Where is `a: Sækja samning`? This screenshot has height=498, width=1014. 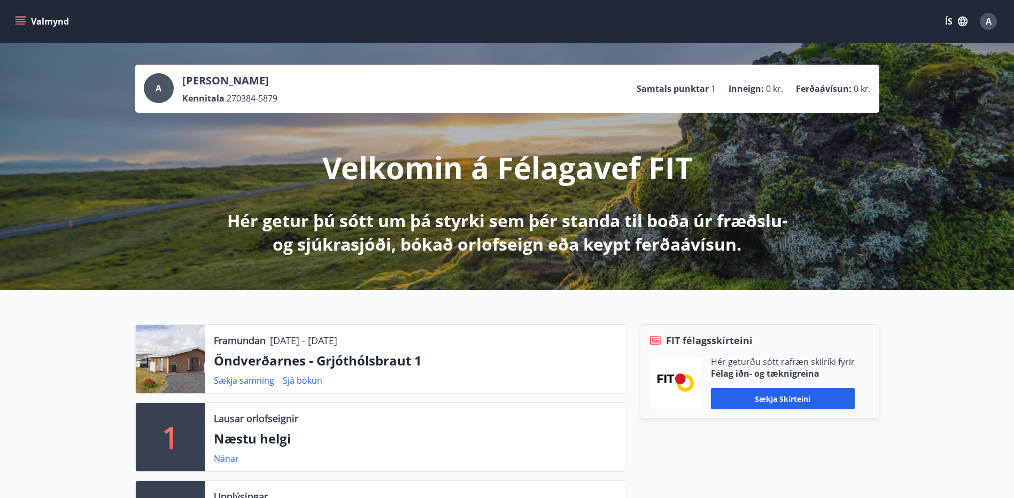
a: Sækja samning is located at coordinates (244, 380).